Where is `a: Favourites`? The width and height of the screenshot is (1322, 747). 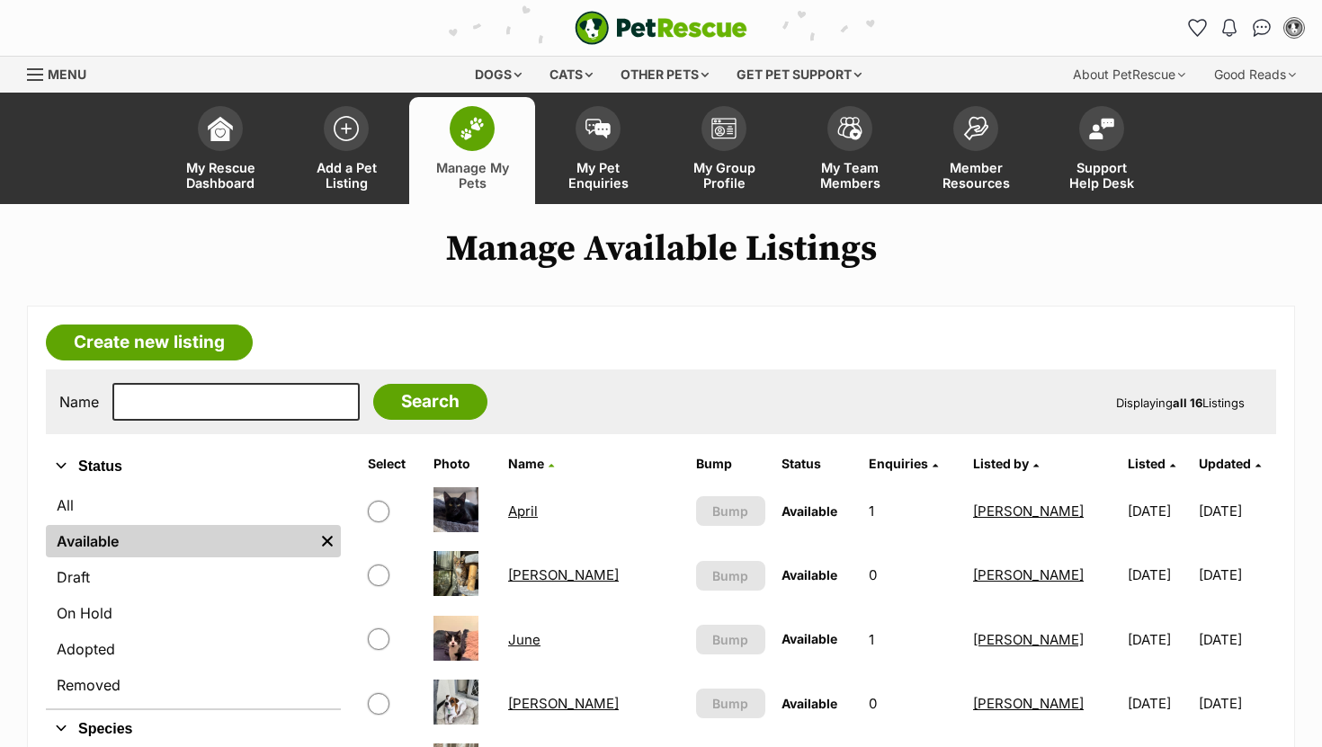 a: Favourites is located at coordinates (1197, 28).